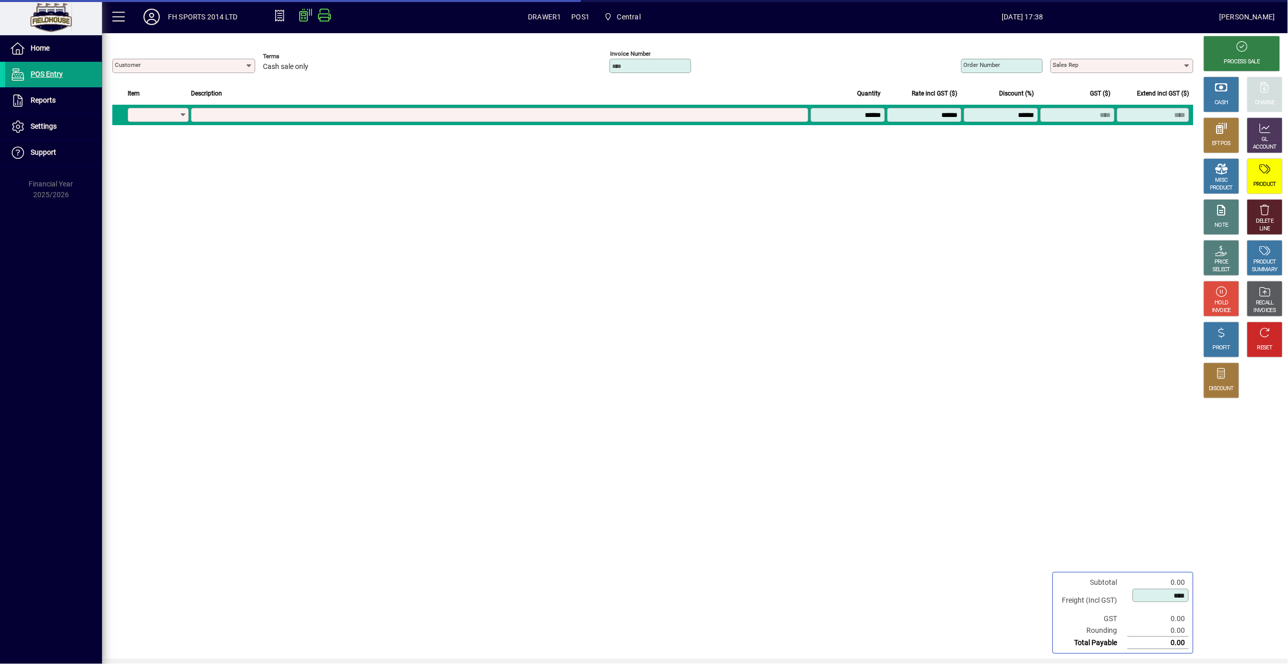 The image size is (1288, 664). What do you see at coordinates (134, 93) in the screenshot?
I see `span: Item` at bounding box center [134, 93].